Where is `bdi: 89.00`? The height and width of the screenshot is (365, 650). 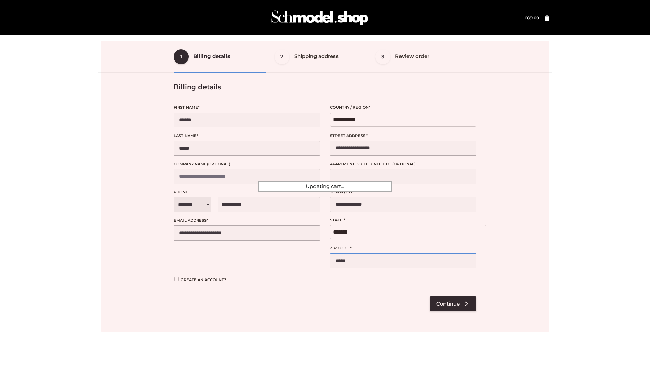
bdi: 89.00 is located at coordinates (531, 18).